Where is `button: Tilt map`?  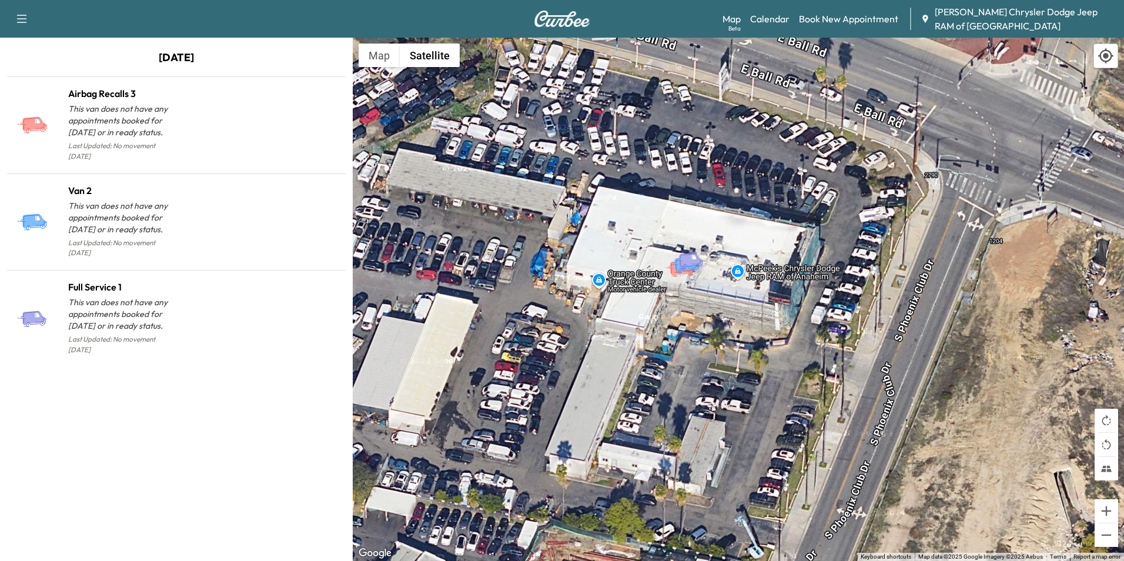
button: Tilt map is located at coordinates (1106, 468).